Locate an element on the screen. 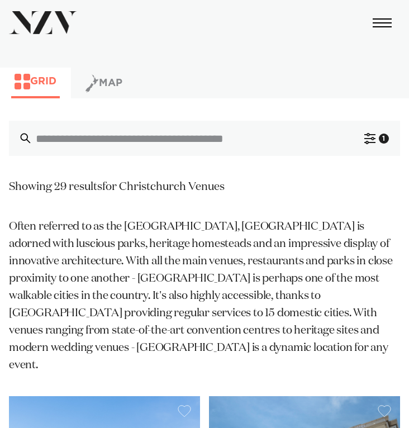 The image size is (409, 428). div: Showing 29 results is located at coordinates (117, 187).